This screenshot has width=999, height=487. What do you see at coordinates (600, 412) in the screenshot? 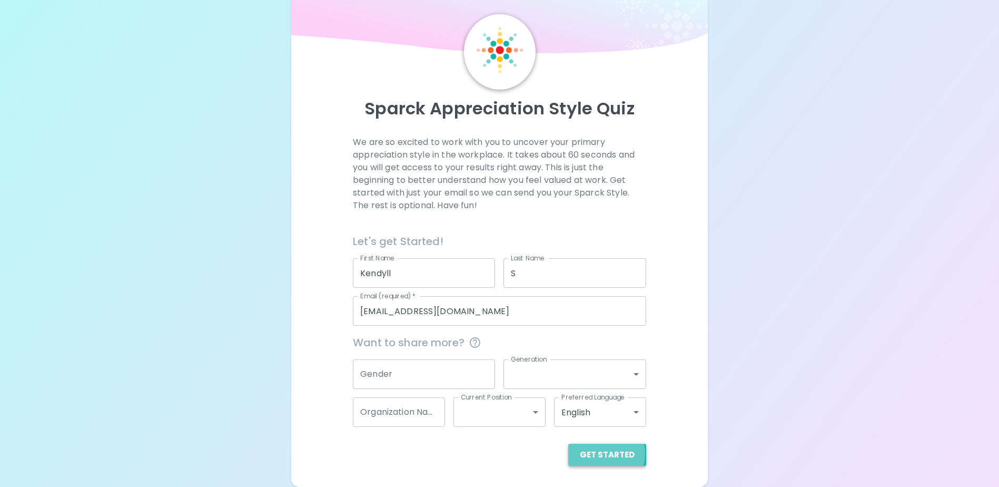
I see `div: English` at bounding box center [600, 412].